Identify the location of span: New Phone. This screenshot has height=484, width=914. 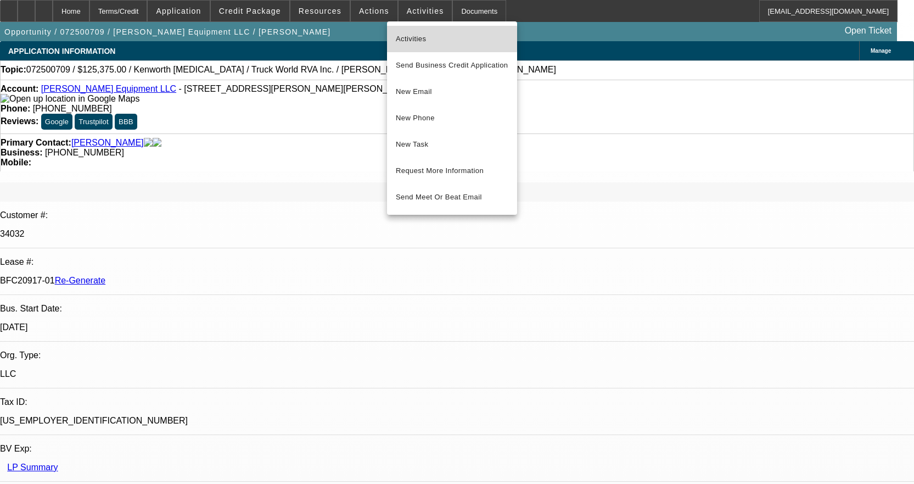
(452, 118).